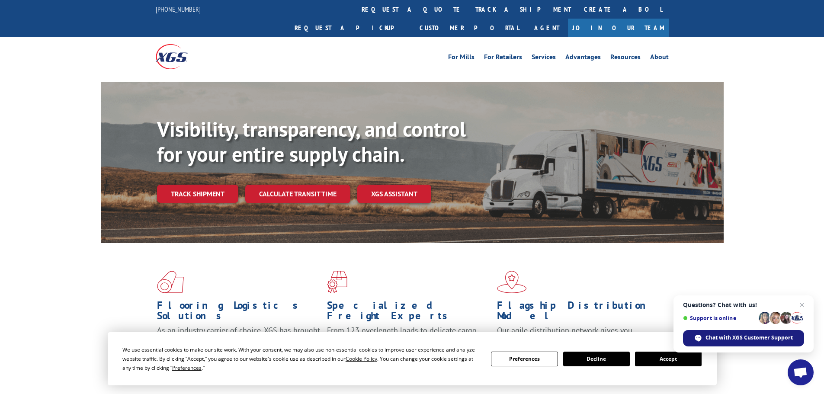 The width and height of the screenshot is (824, 394). What do you see at coordinates (239, 313) in the screenshot?
I see `h1: Flooring Logistics Solutions` at bounding box center [239, 313].